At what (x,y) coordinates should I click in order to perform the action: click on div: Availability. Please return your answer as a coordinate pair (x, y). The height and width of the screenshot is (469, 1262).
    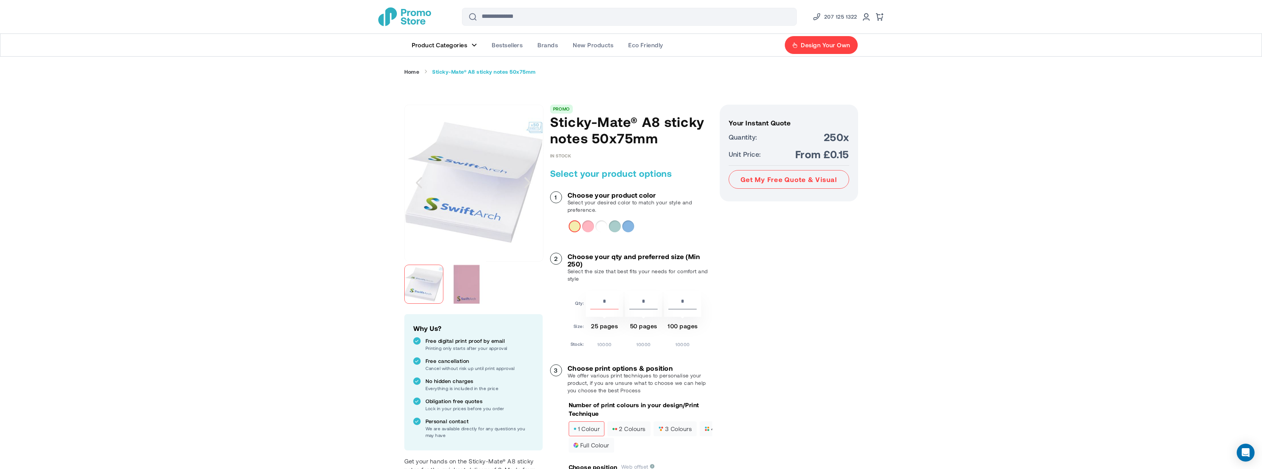
    Looking at the image, I should click on (560, 155).